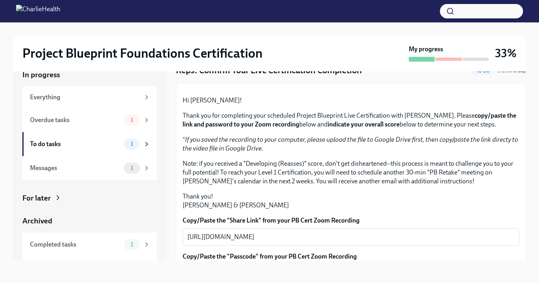 Image resolution: width=539 pixels, height=283 pixels. I want to click on a: To do tasks1, so click(90, 144).